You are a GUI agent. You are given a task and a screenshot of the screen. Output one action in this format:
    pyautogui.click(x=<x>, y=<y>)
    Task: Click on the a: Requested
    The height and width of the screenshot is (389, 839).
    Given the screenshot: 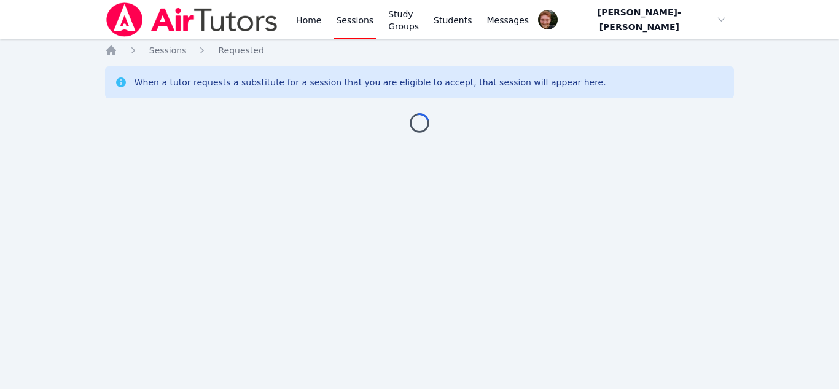 What is the action you would take?
    pyautogui.click(x=241, y=50)
    